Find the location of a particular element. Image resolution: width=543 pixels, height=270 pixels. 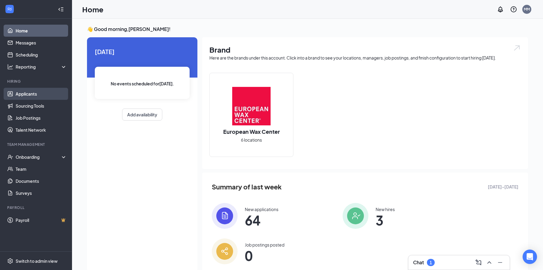

div: MM is located at coordinates (527, 9).